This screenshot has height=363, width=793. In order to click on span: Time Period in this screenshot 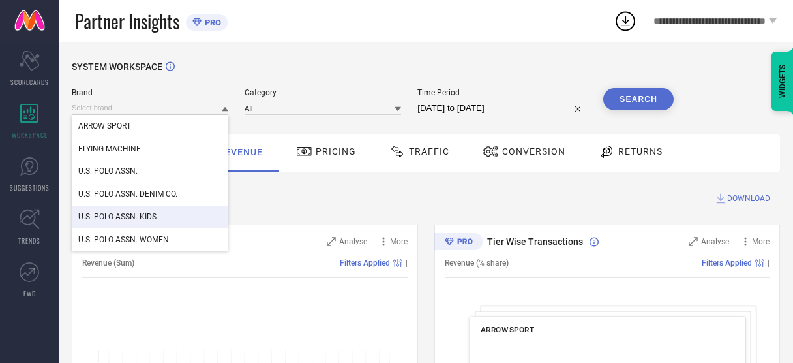, I will do `click(502, 93)`.